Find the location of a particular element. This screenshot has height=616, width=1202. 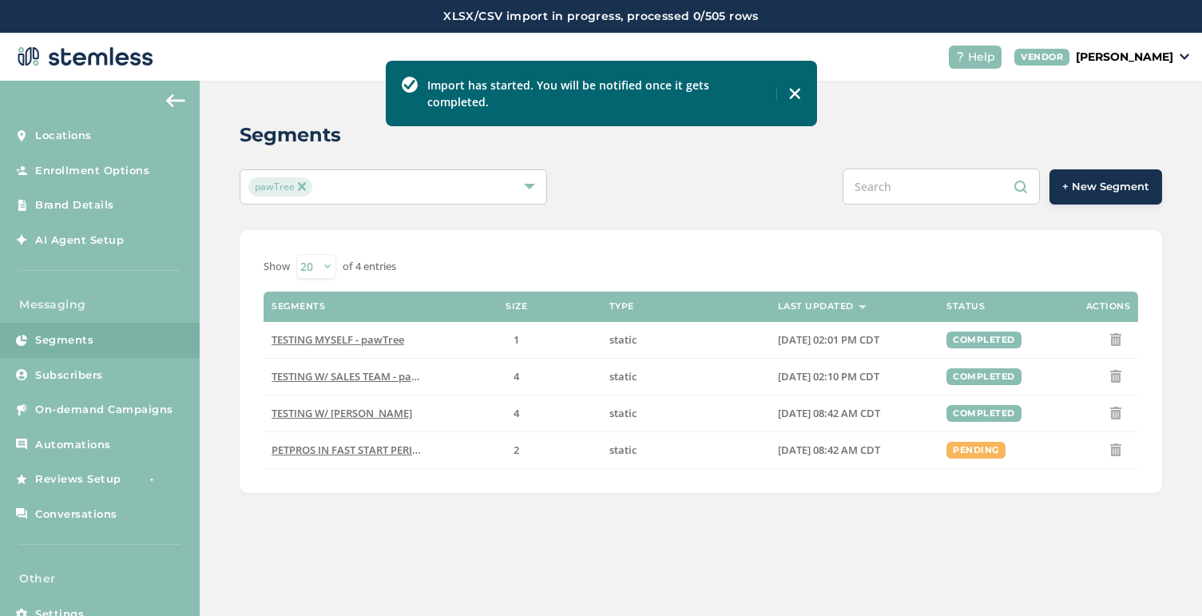

label: TESTING W/ ROGER - pawTree is located at coordinates (347, 413).